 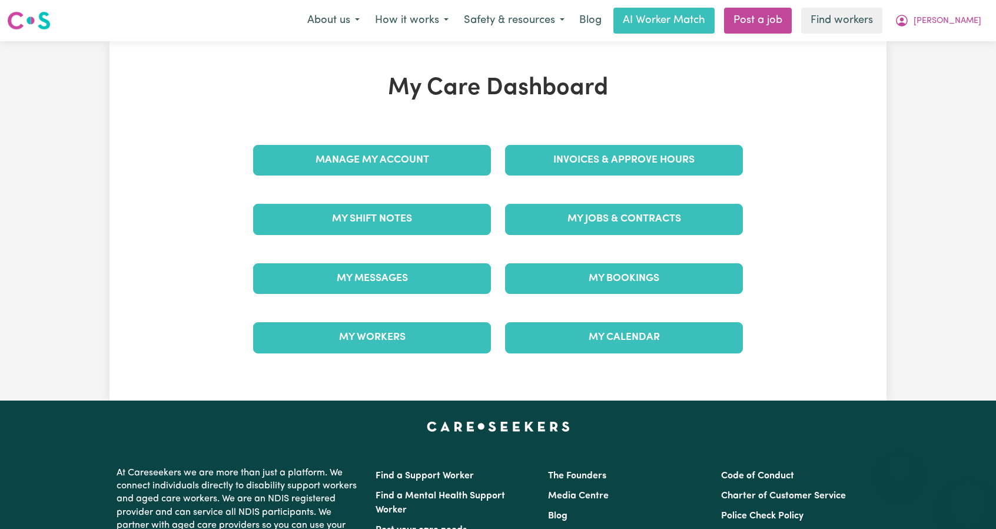 What do you see at coordinates (758, 21) in the screenshot?
I see `a: Post a job` at bounding box center [758, 21].